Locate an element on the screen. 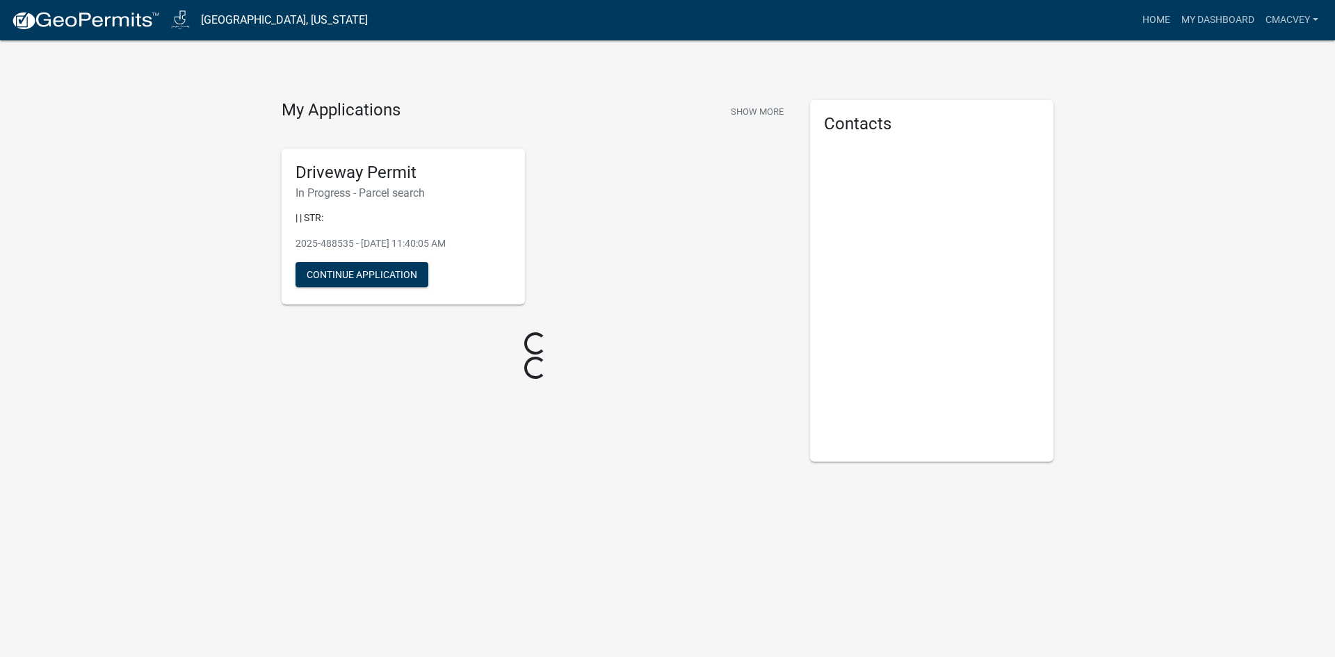  button: Continue Application is located at coordinates (362, 275).